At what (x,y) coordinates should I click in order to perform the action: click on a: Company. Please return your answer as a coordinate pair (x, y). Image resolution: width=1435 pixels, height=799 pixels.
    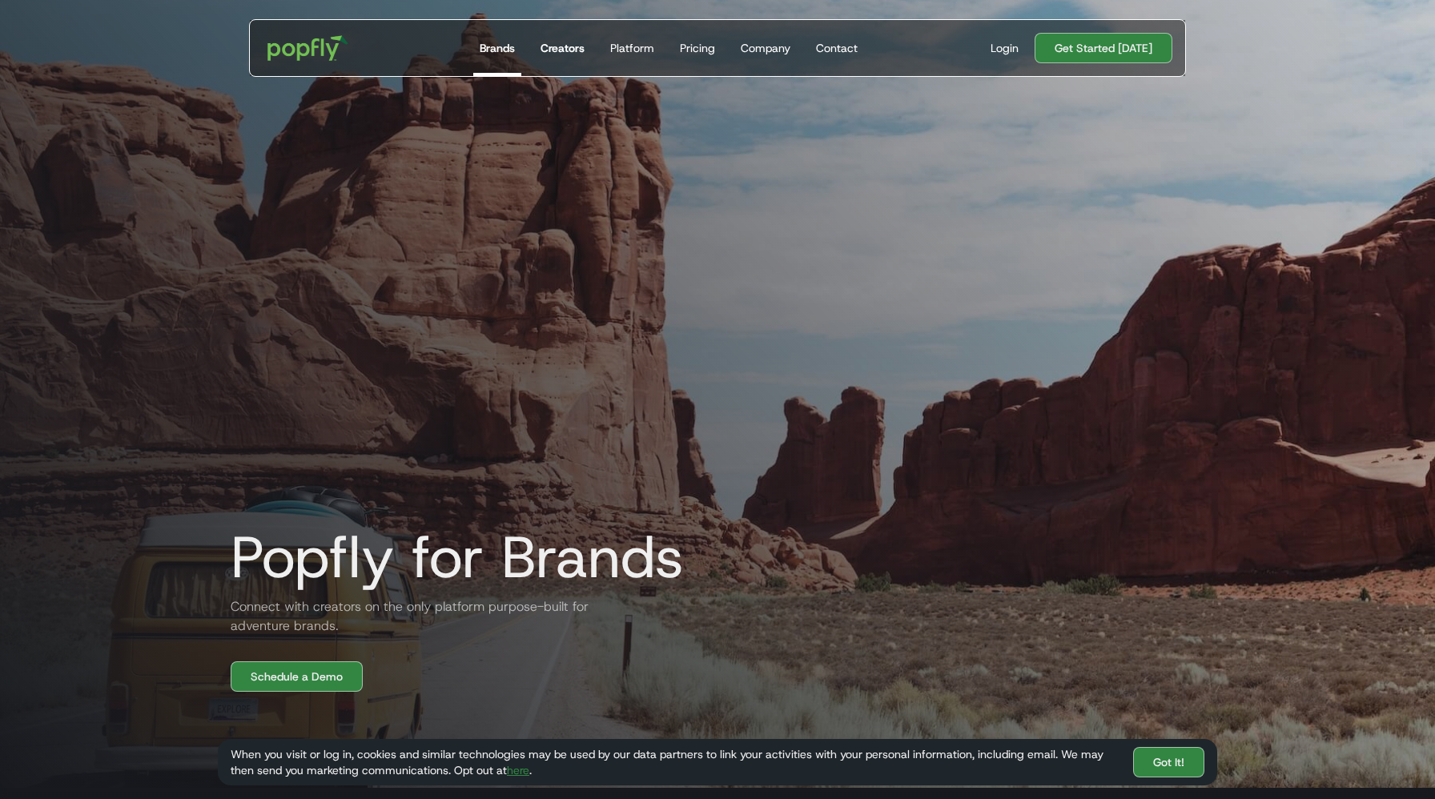
    Looking at the image, I should click on (766, 48).